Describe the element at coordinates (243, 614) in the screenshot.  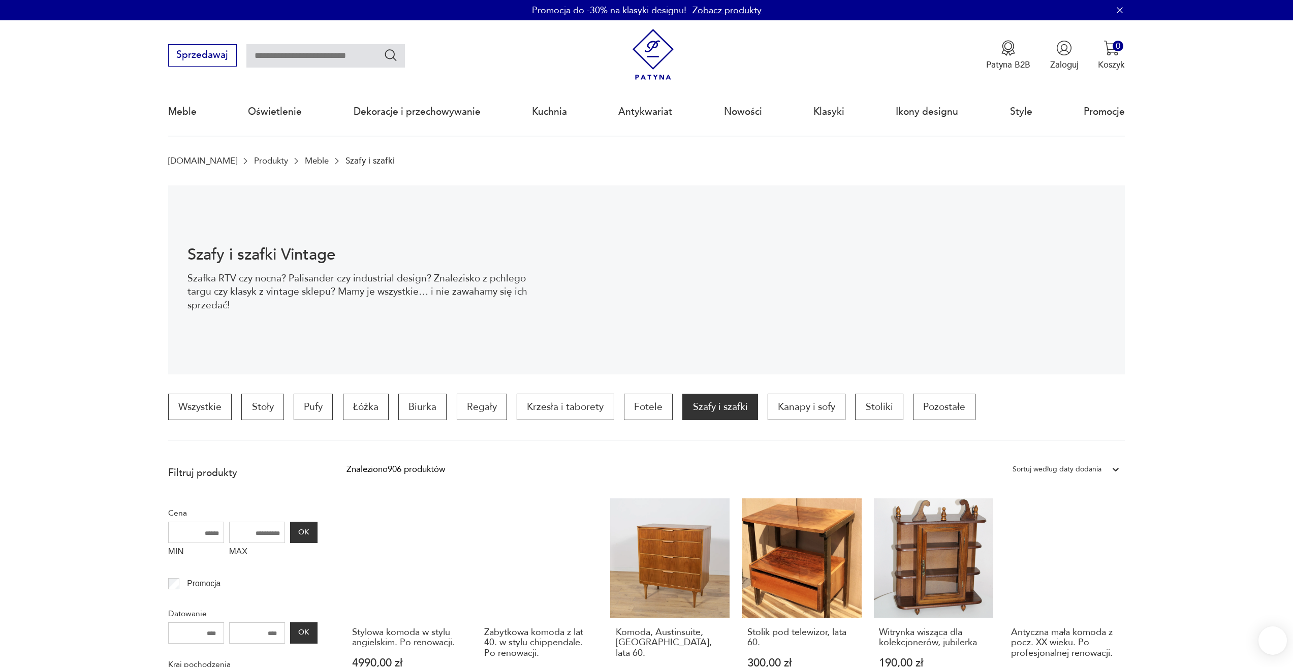
I see `p: Datowanie` at that location.